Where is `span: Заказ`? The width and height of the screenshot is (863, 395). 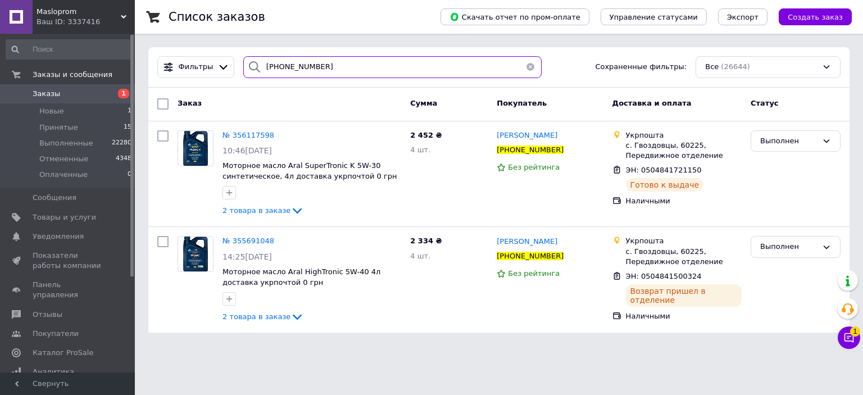 span: Заказ is located at coordinates (189, 103).